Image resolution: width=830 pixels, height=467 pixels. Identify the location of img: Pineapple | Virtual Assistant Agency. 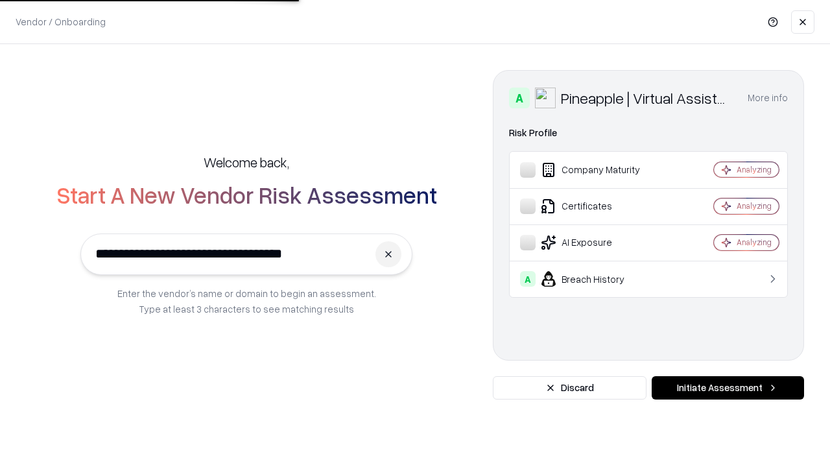
(545, 98).